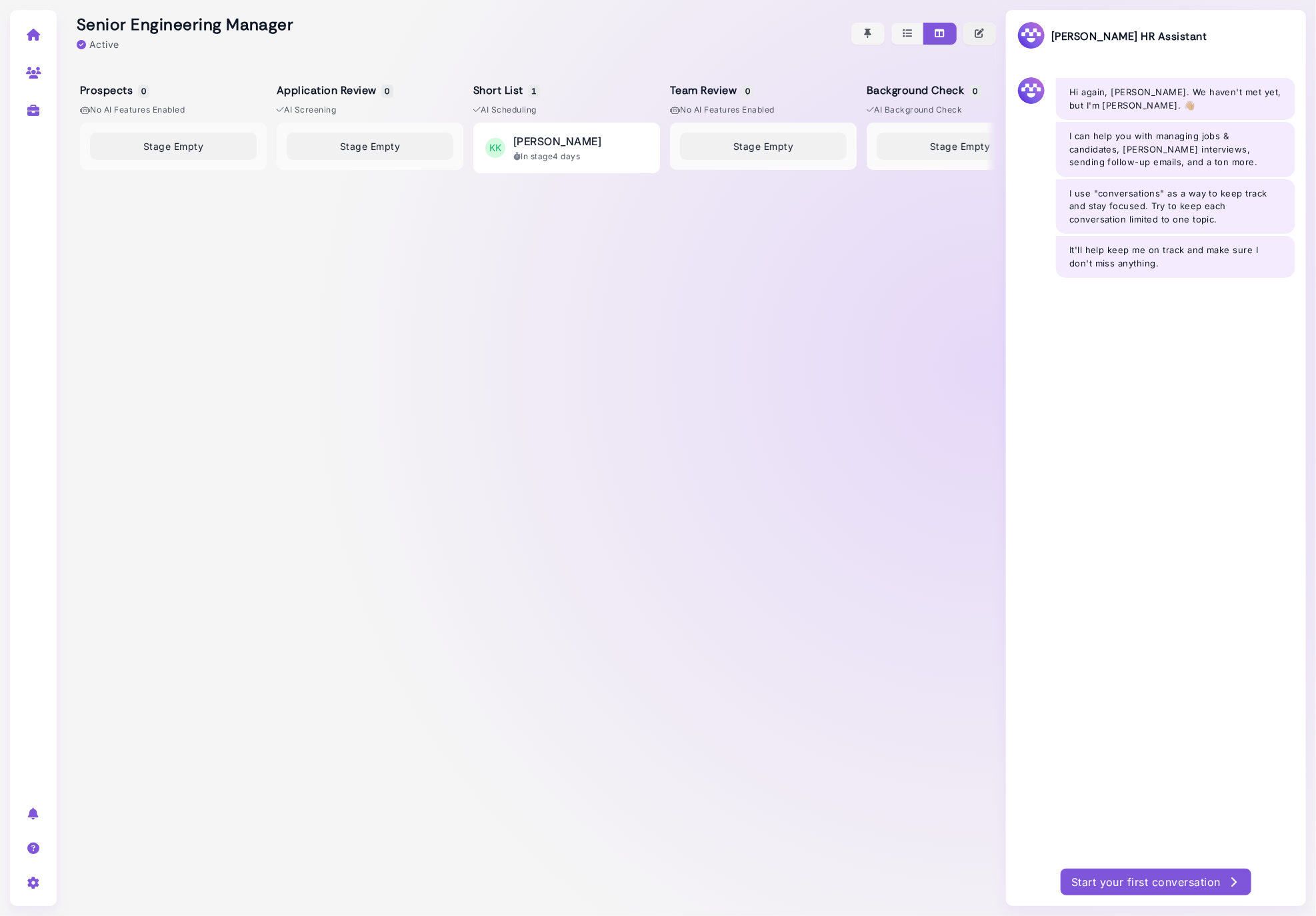  What do you see at coordinates (710, 90) in the screenshot?
I see `h5: Team Review` at bounding box center [710, 90].